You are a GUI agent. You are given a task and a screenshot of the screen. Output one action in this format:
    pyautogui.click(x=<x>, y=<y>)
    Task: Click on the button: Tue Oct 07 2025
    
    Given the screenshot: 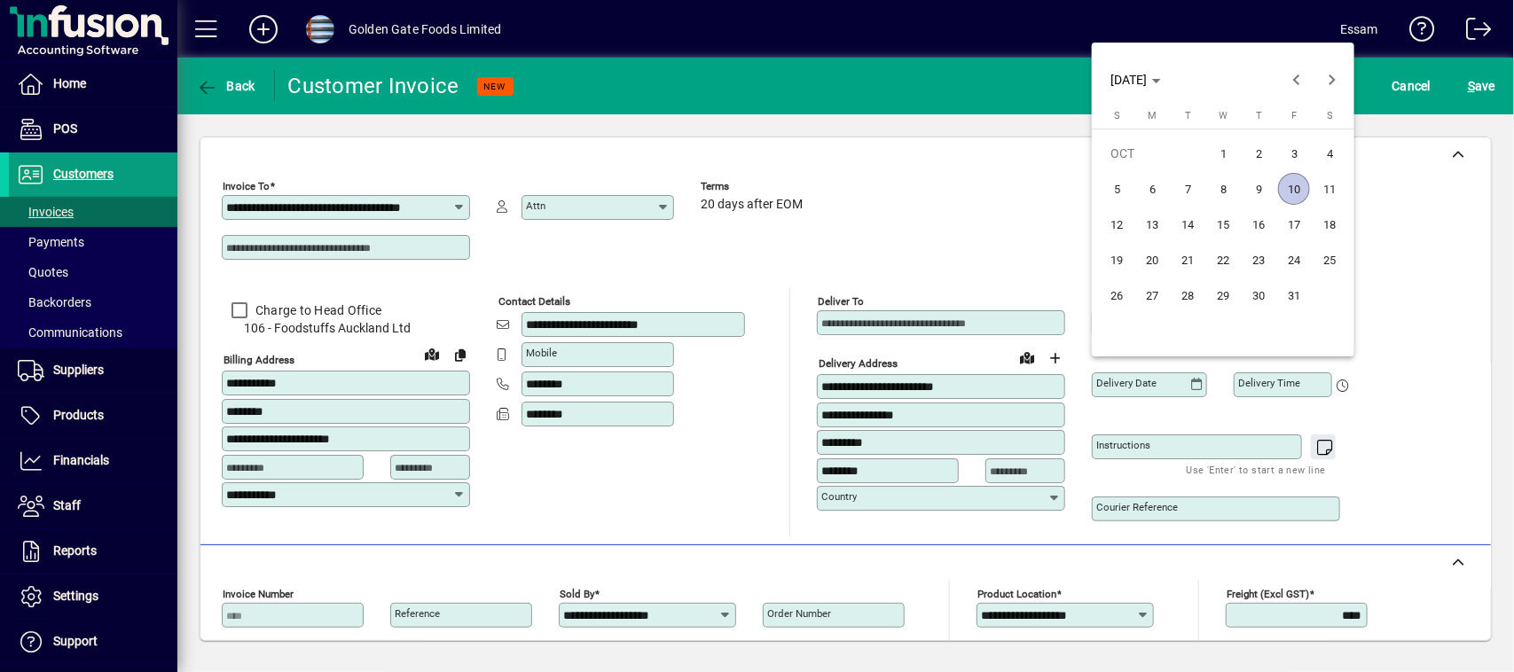 What is the action you would take?
    pyautogui.click(x=1187, y=189)
    